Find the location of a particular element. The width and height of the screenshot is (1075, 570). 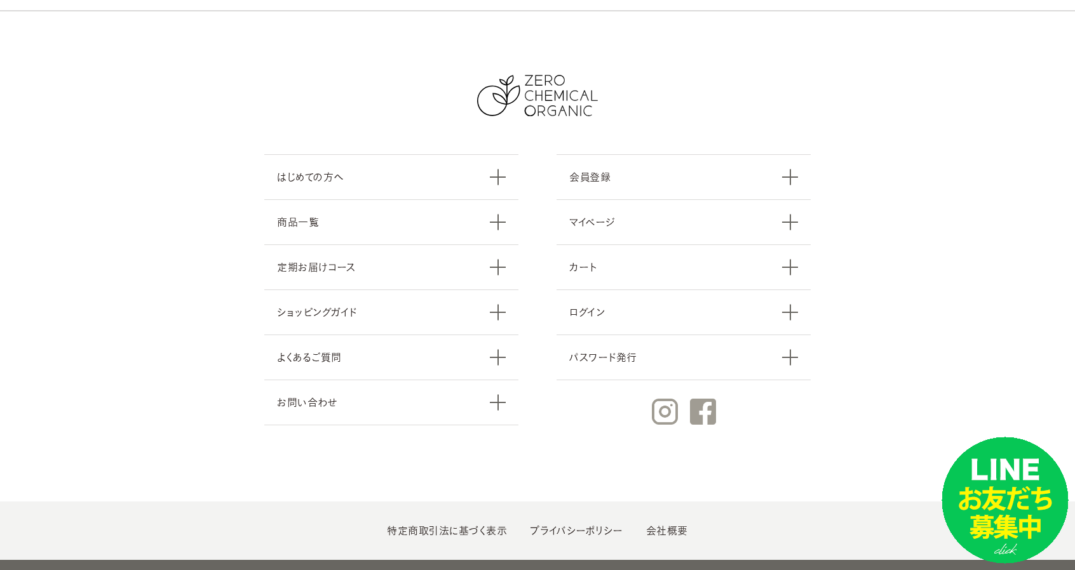

a: 商品一覧 is located at coordinates (391, 222).